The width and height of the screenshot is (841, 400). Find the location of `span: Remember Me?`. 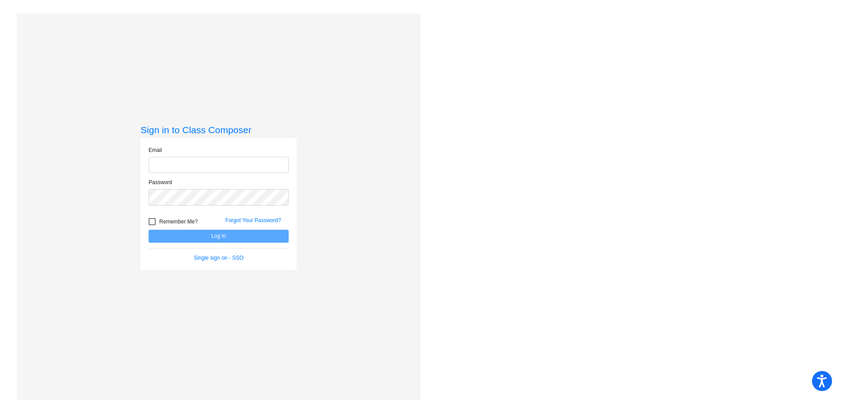

span: Remember Me? is located at coordinates (179, 221).